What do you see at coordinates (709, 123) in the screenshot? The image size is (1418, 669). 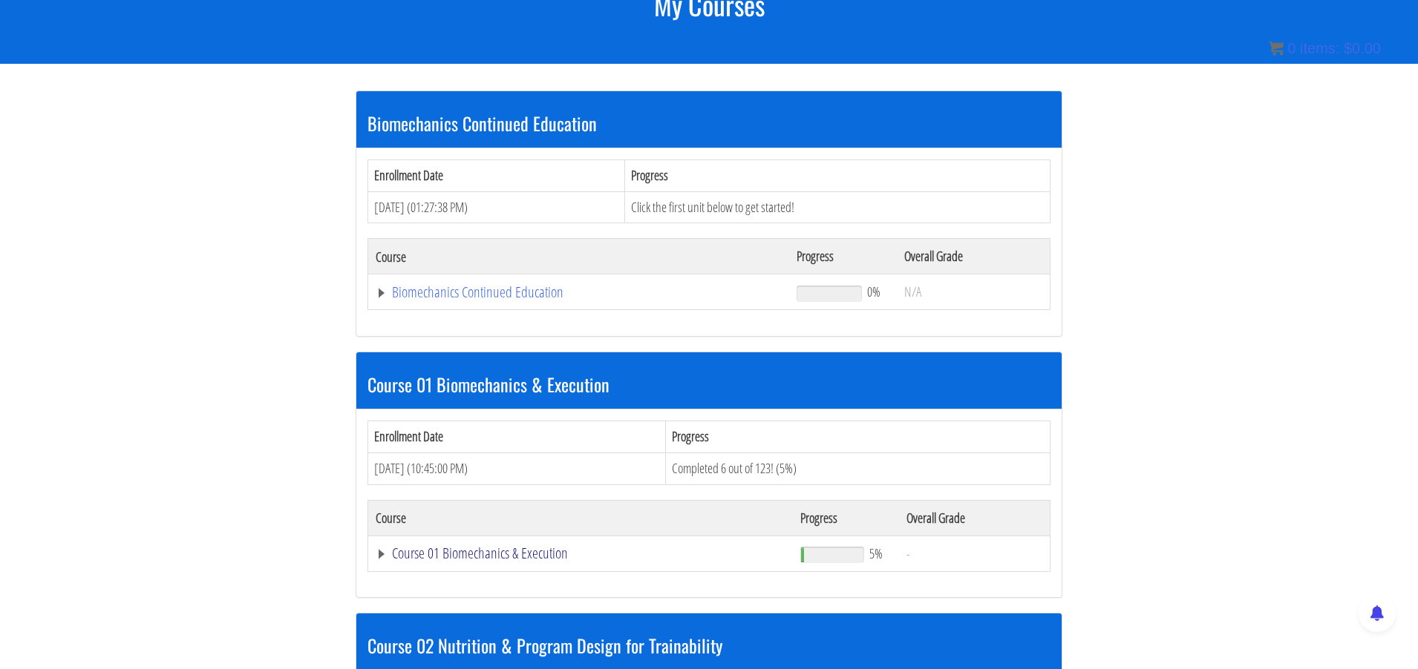 I see `h3: Biomechanics Continued Education` at bounding box center [709, 123].